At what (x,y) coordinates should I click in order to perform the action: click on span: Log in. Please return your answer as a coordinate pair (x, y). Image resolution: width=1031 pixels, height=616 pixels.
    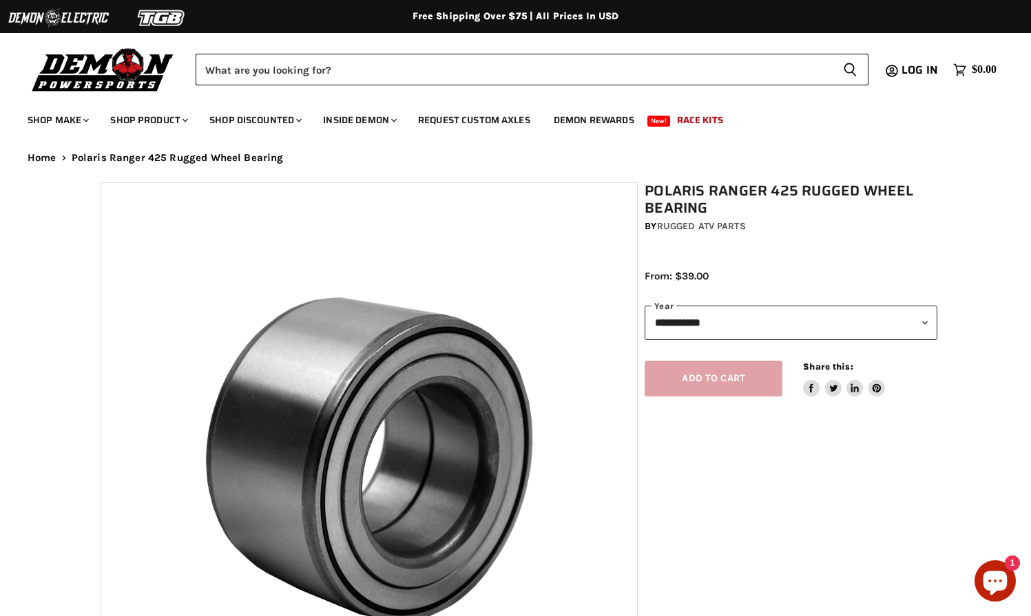
    Looking at the image, I should click on (919, 70).